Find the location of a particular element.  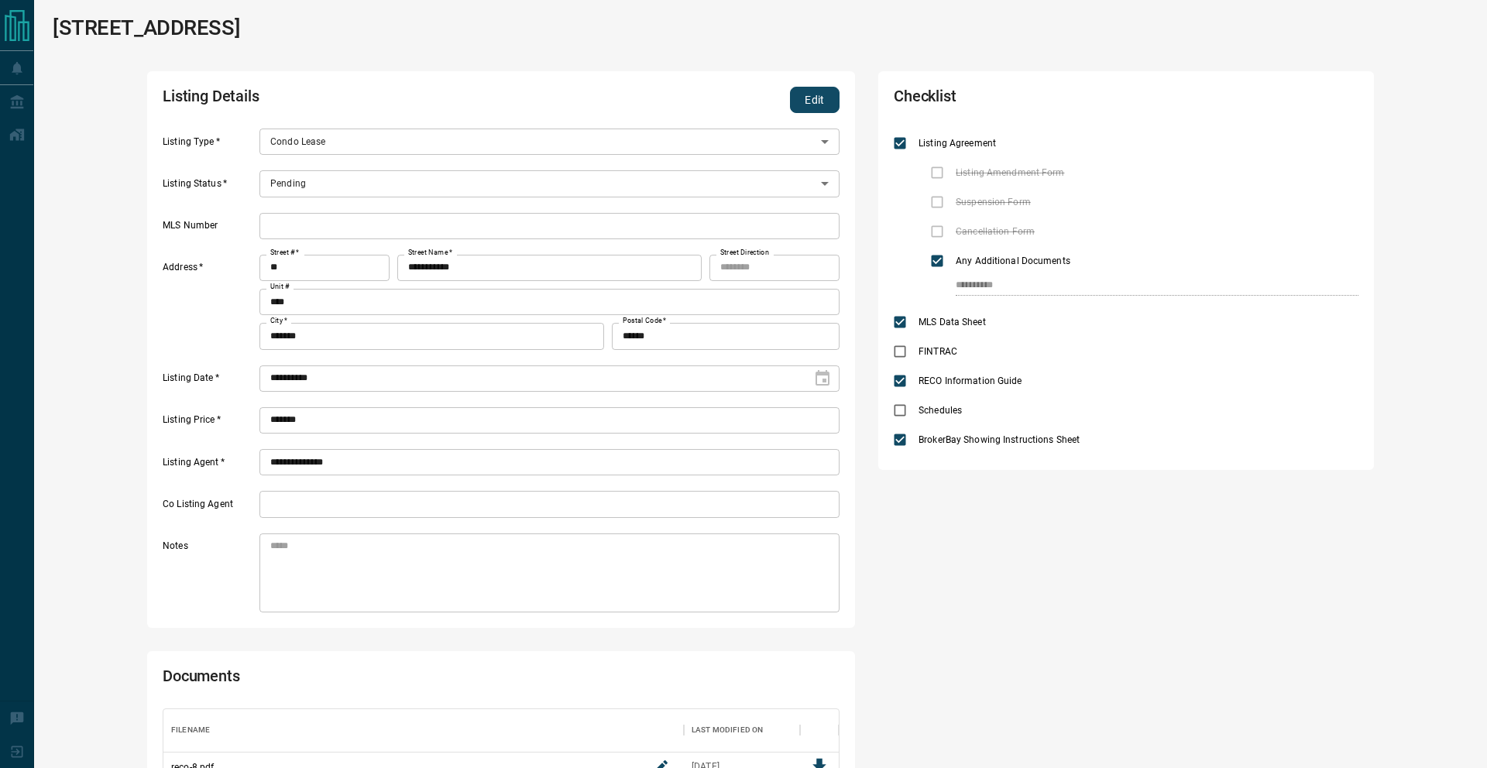

span: Any Additional Documents is located at coordinates (1013, 261).